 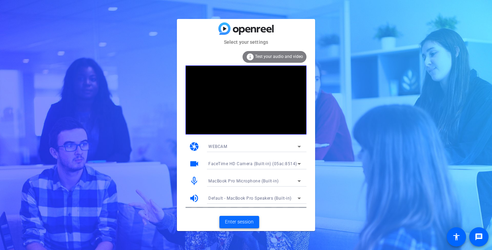 I want to click on mat-icon: message, so click(x=479, y=237).